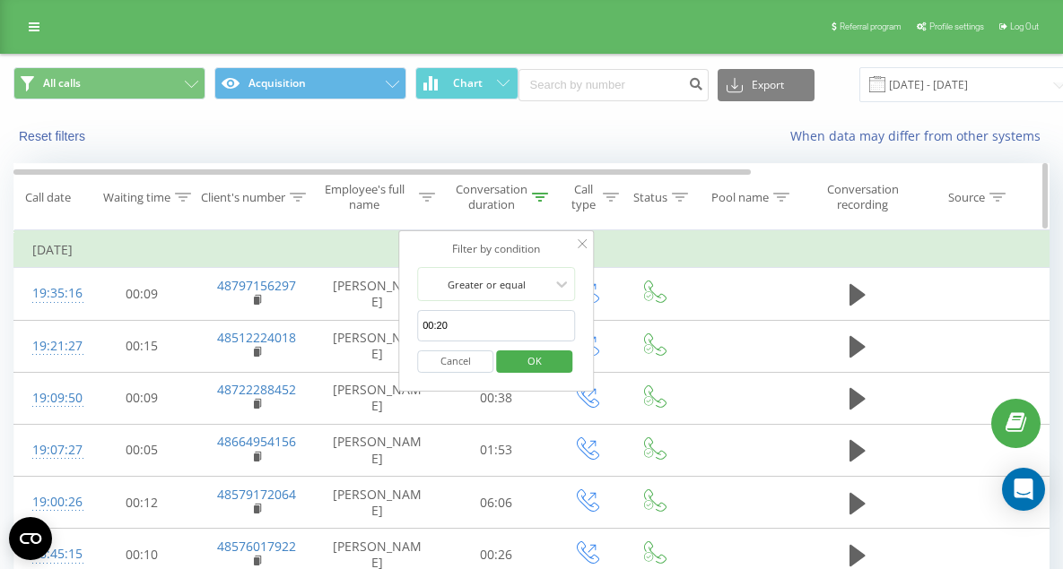  What do you see at coordinates (919, 135) in the screenshot?
I see `a: When data may differ from other systems` at bounding box center [919, 135].